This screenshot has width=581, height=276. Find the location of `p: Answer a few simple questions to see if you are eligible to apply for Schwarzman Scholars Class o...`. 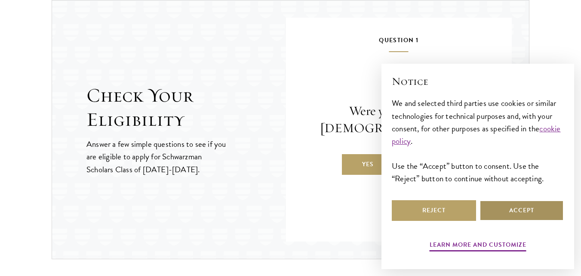

p: Answer a few simple questions to see if you are eligible to apply for Schwarzman Scholars Class o... is located at coordinates (157, 156).